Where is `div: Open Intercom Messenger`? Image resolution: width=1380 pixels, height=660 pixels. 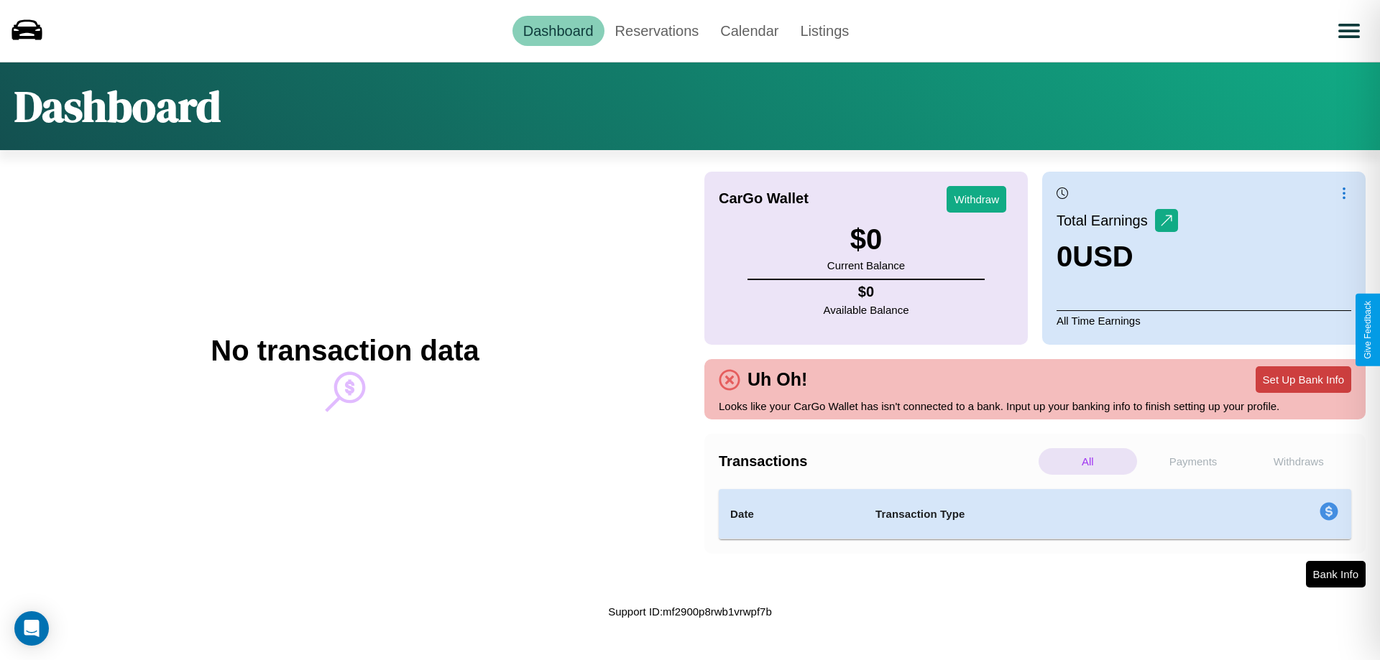 div: Open Intercom Messenger is located at coordinates (32, 629).